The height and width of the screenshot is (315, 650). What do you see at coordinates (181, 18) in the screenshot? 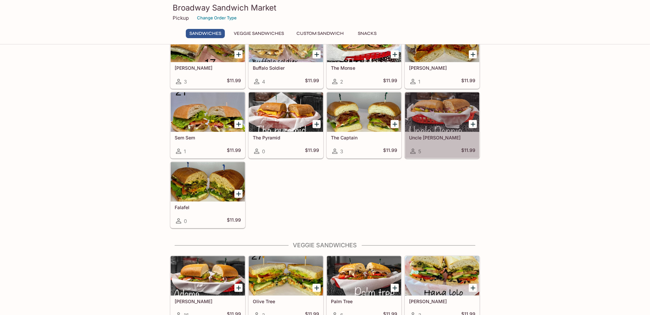
I see `p: Pickup` at bounding box center [181, 18].